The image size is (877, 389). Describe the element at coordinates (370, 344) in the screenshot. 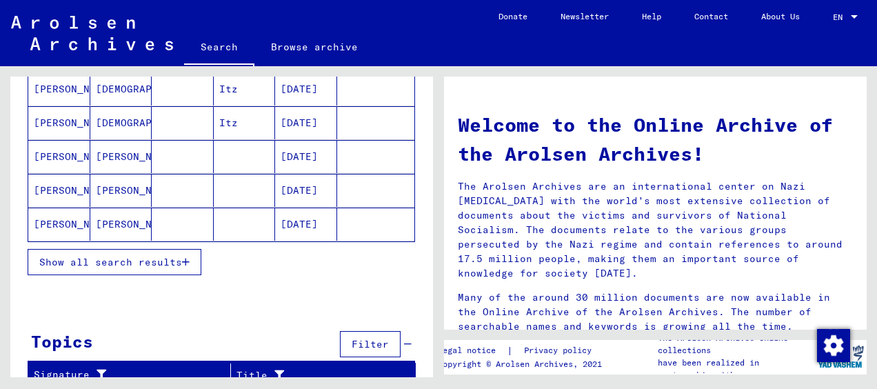

I see `button: Filter` at that location.